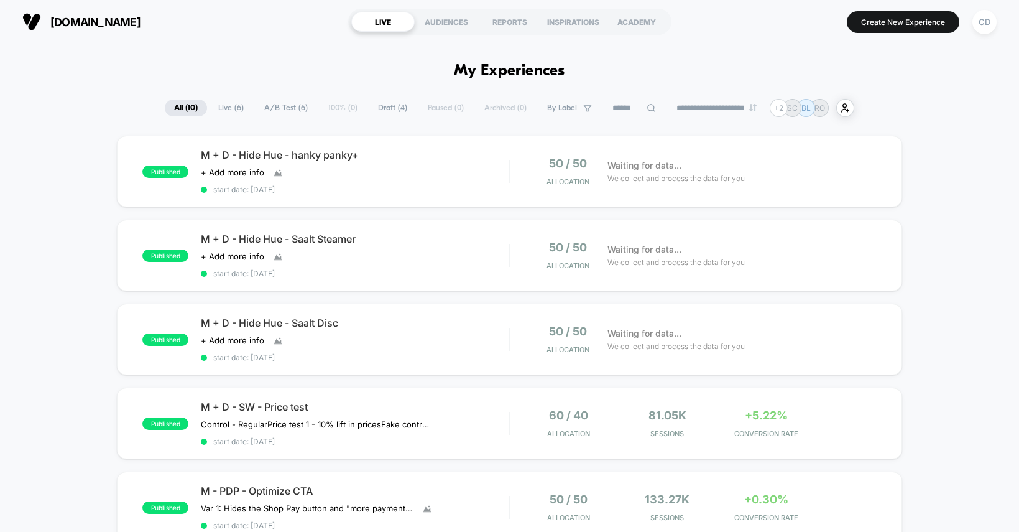 The width and height of the screenshot is (1019, 532). What do you see at coordinates (820, 108) in the screenshot?
I see `p: RO` at bounding box center [820, 108].